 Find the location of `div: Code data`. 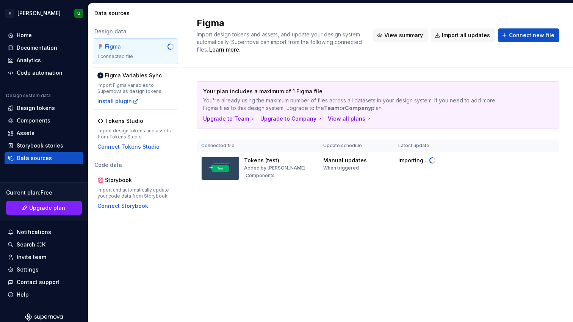

div: Code data is located at coordinates (135, 165).